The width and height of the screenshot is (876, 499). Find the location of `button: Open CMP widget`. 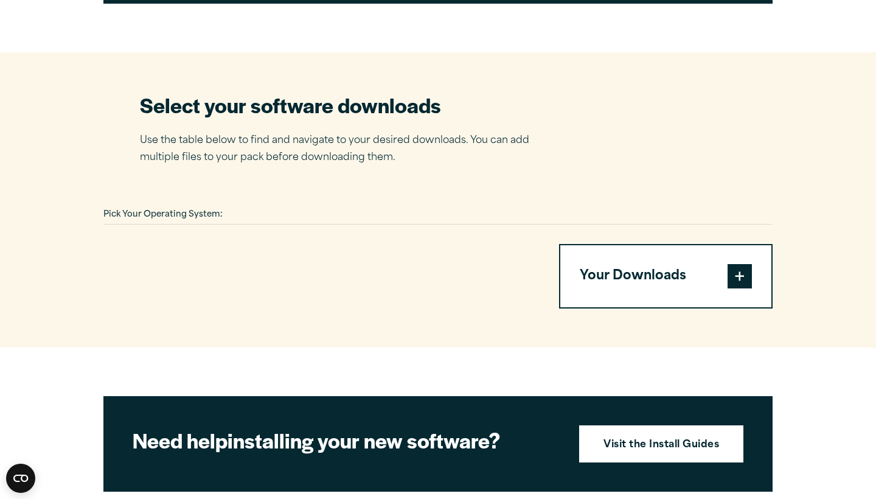

button: Open CMP widget is located at coordinates (21, 478).